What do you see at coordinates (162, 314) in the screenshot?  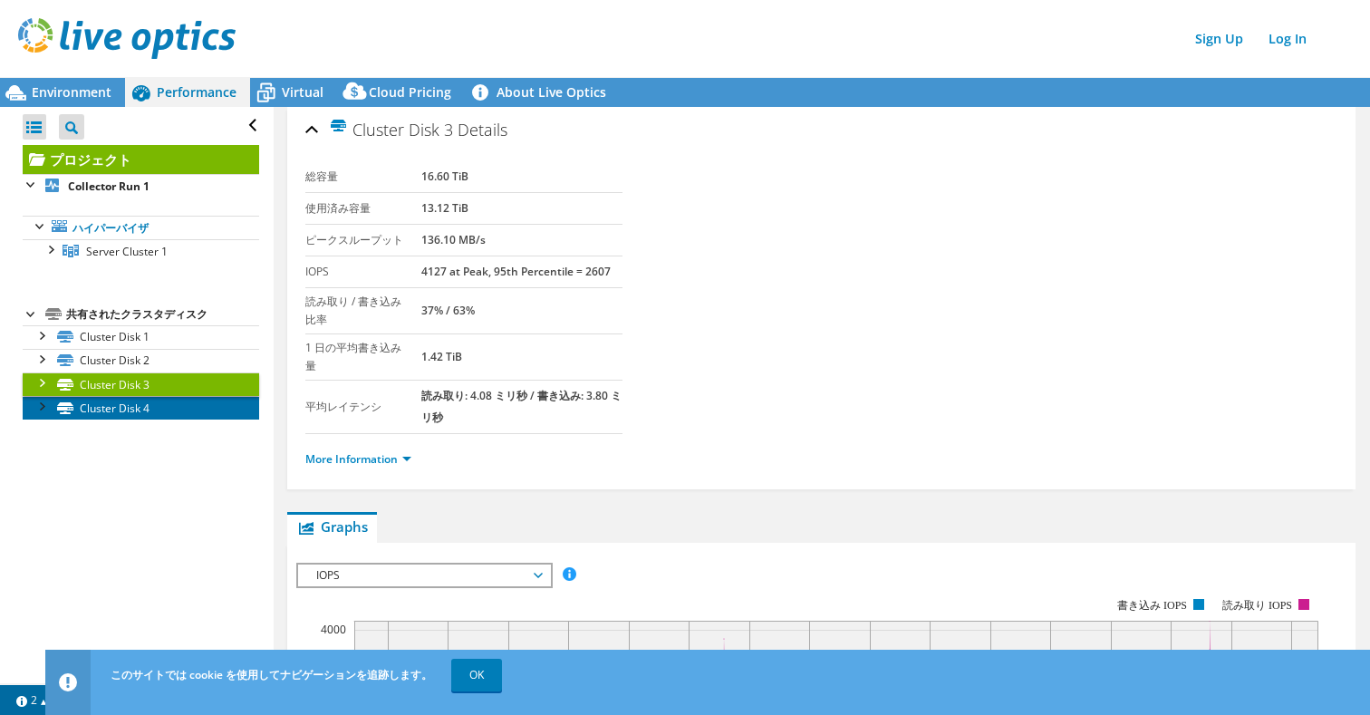 I see `div: 共有されたクラスタディスク` at bounding box center [162, 314].